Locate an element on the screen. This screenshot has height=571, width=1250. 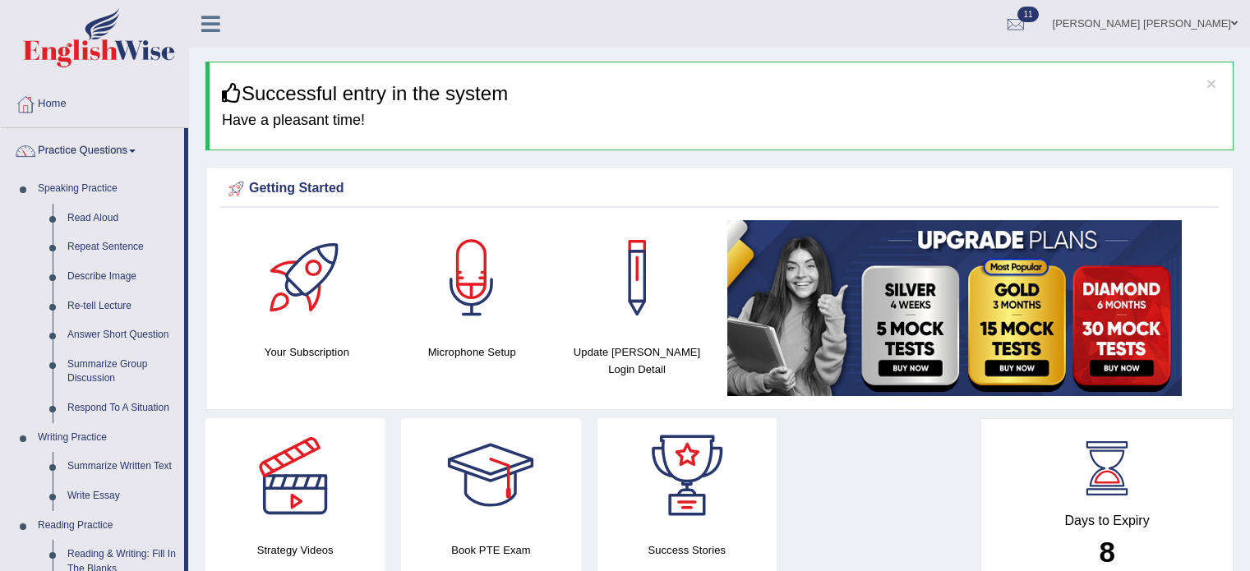
a: Respond To A Situation is located at coordinates (122, 408).